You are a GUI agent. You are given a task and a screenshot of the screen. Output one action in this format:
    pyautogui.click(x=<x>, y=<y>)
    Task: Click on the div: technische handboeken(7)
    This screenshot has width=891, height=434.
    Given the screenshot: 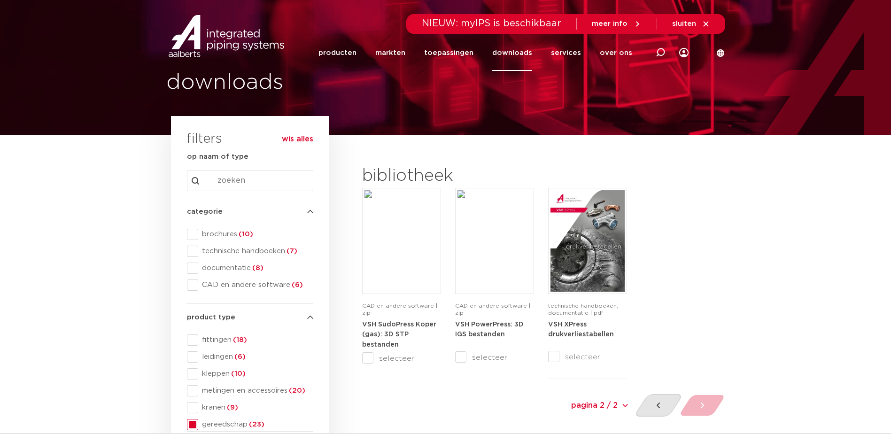 What is the action you would take?
    pyautogui.click(x=250, y=251)
    